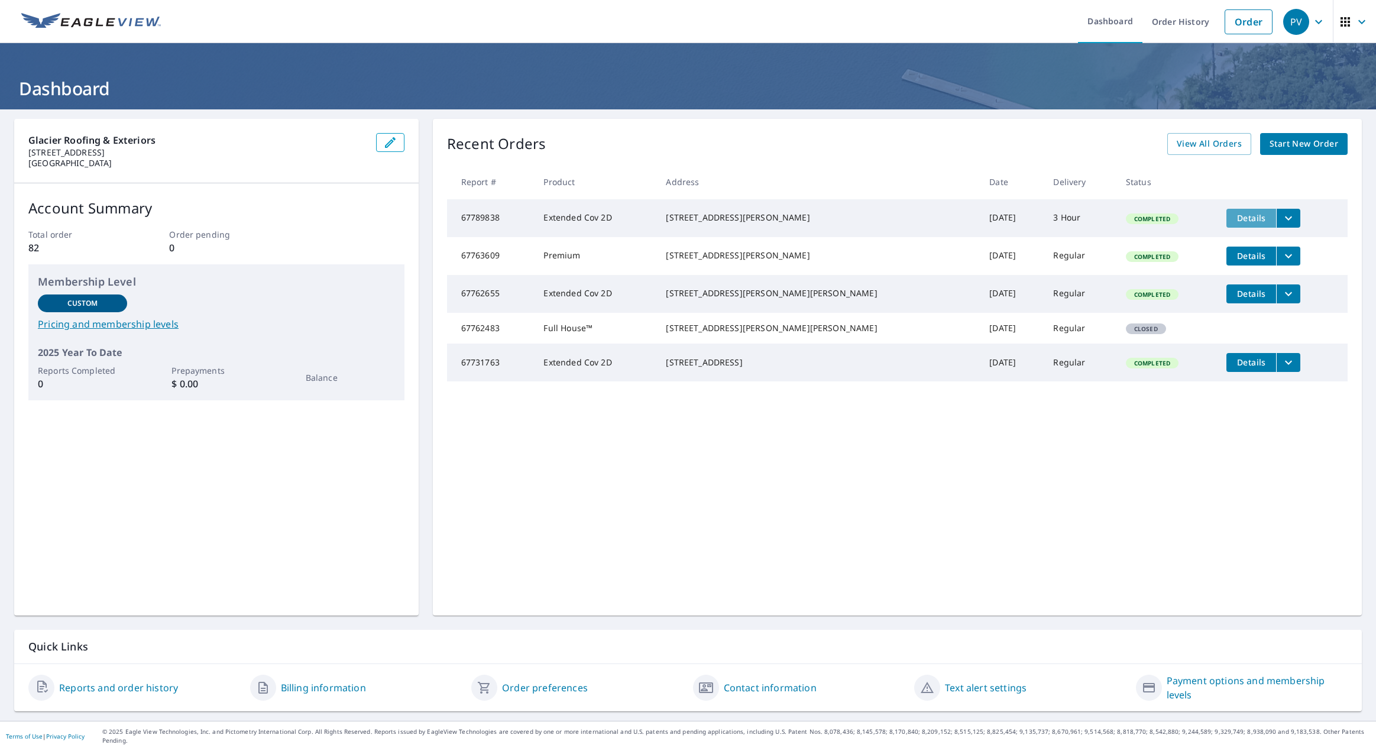 Image resolution: width=1376 pixels, height=751 pixels. Describe the element at coordinates (1011, 181) in the screenshot. I see `th: Date` at that location.